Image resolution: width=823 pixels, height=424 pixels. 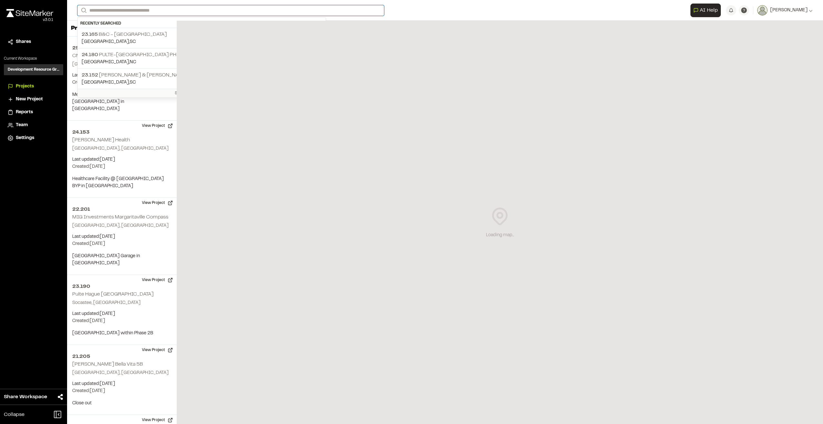 I want to click on a: Projects, so click(x=34, y=86).